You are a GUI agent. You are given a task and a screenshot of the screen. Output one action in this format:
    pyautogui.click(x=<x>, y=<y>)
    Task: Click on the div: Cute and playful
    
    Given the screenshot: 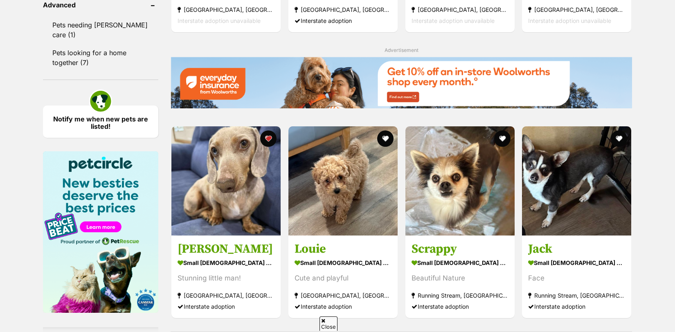 What is the action you would take?
    pyautogui.click(x=343, y=278)
    